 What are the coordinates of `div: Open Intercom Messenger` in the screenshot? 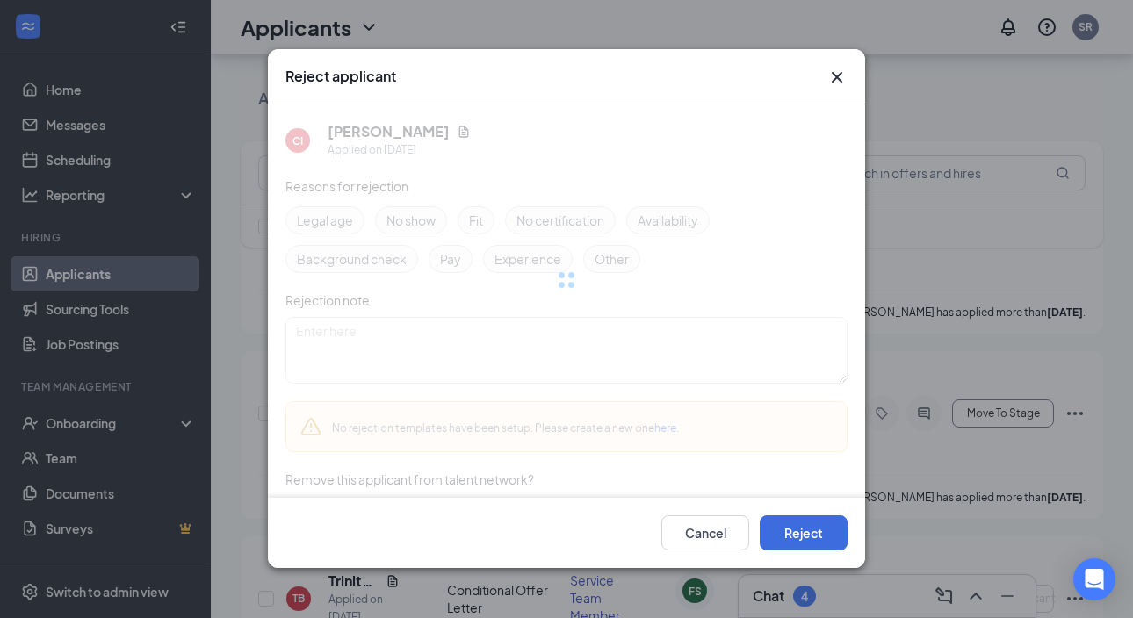 It's located at (1094, 580).